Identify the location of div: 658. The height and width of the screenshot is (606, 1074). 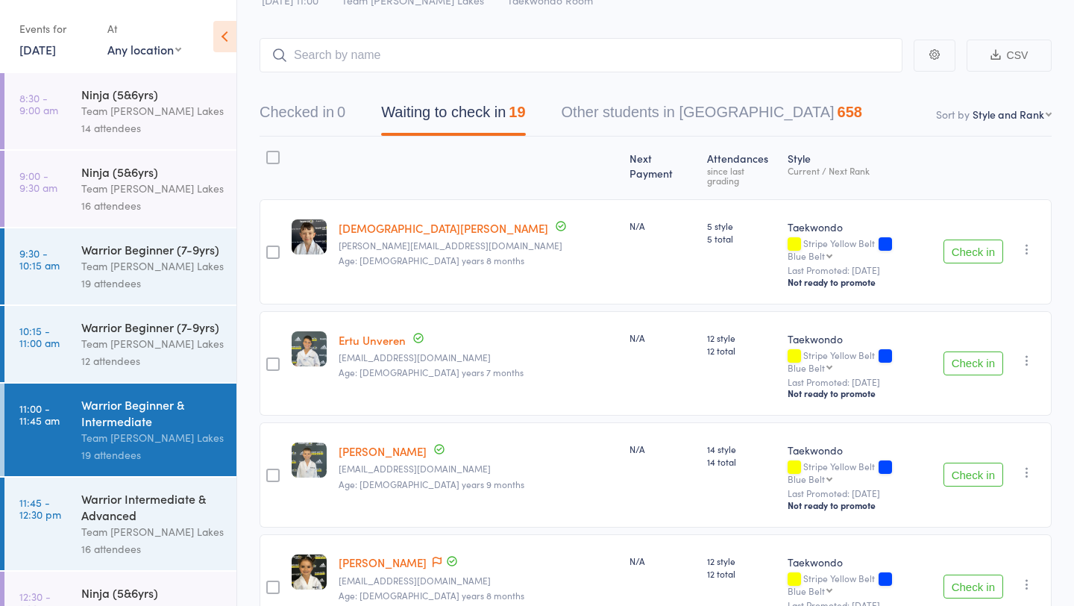
(850, 112).